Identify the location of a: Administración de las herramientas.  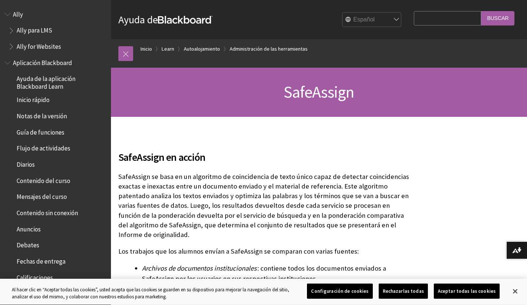
(269, 49).